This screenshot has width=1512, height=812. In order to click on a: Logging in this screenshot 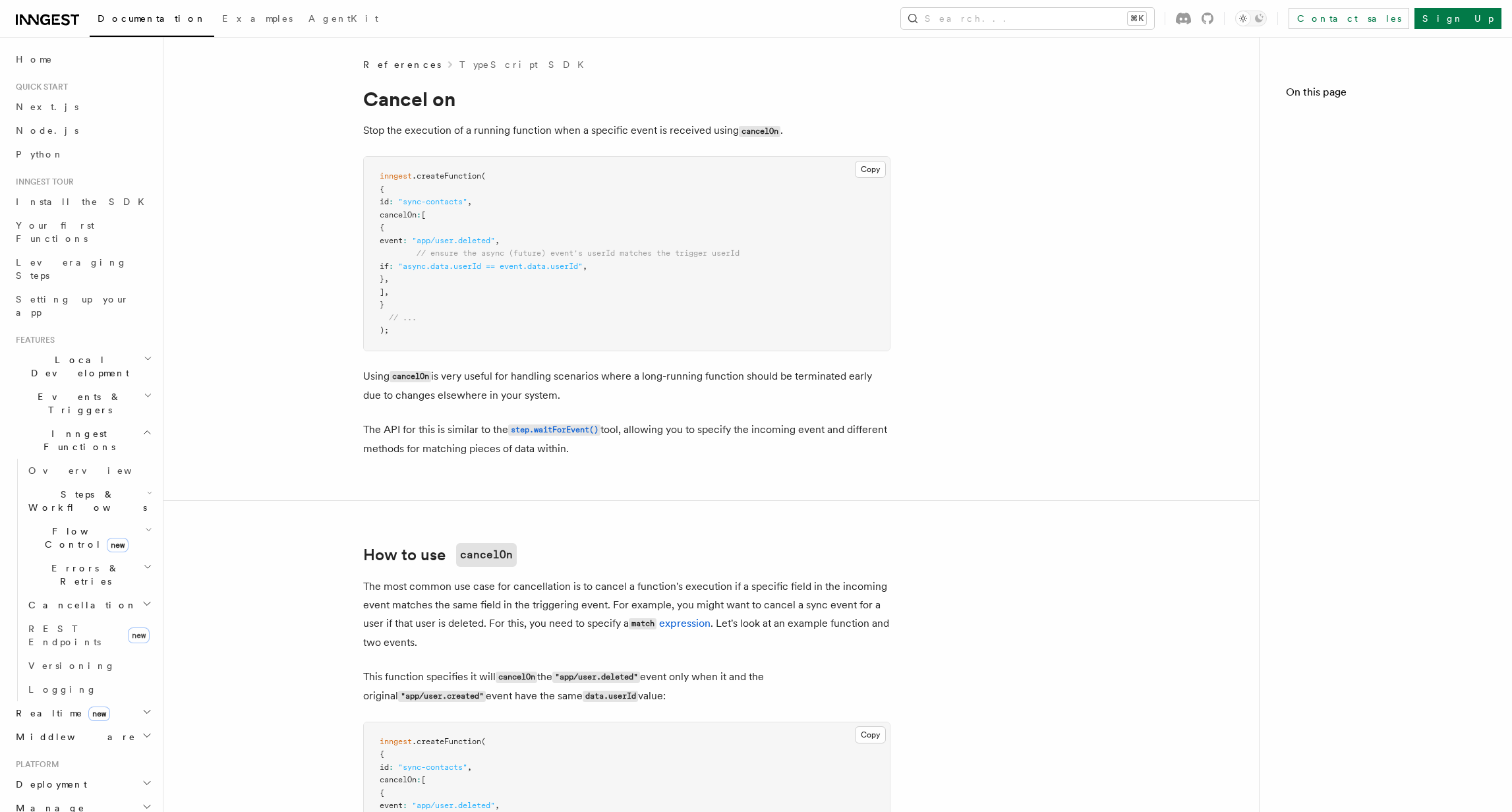, I will do `click(89, 689)`.